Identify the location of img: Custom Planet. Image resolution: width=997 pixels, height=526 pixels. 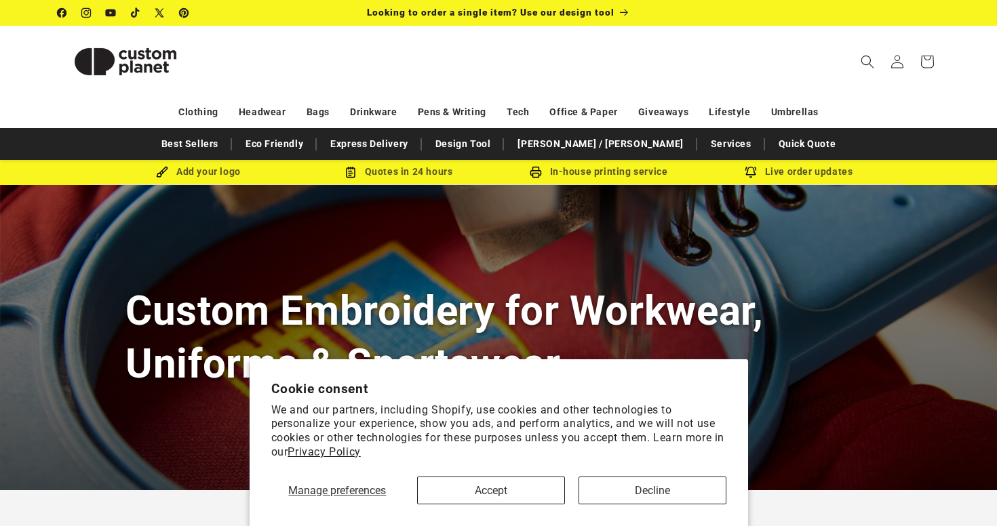
(125, 62).